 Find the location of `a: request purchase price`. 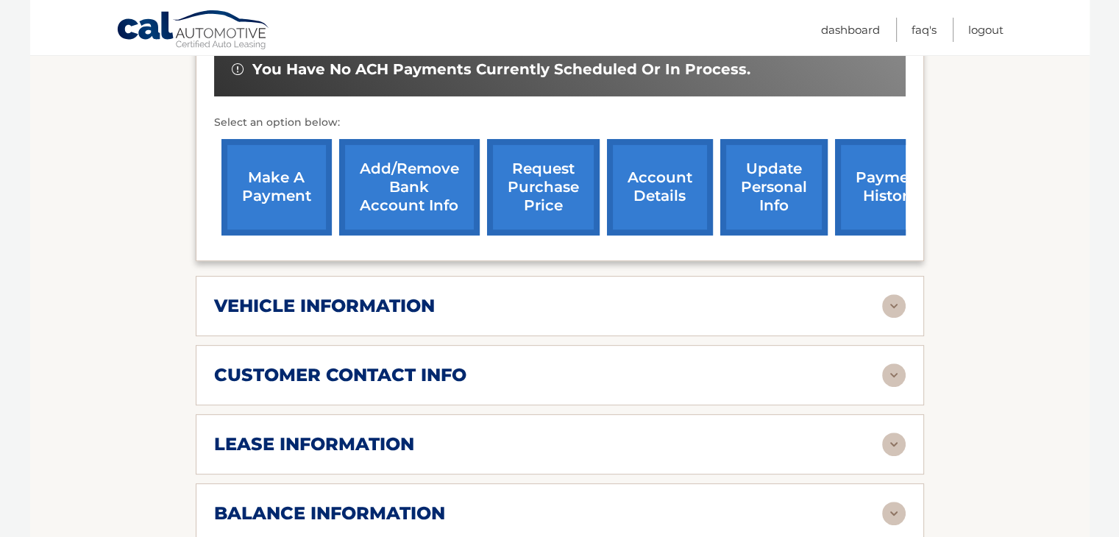

a: request purchase price is located at coordinates (543, 187).